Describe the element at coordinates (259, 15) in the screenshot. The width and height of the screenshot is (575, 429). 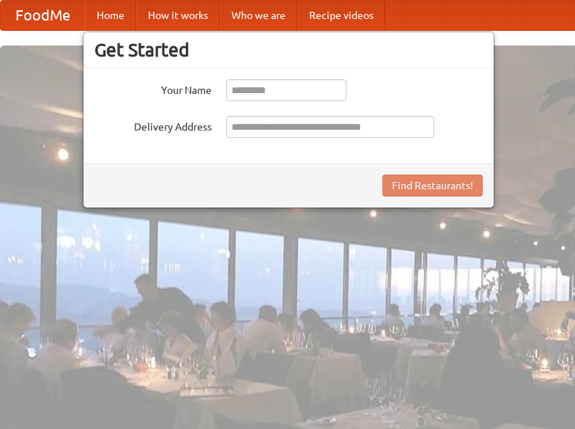
I see `a: Who we are` at that location.